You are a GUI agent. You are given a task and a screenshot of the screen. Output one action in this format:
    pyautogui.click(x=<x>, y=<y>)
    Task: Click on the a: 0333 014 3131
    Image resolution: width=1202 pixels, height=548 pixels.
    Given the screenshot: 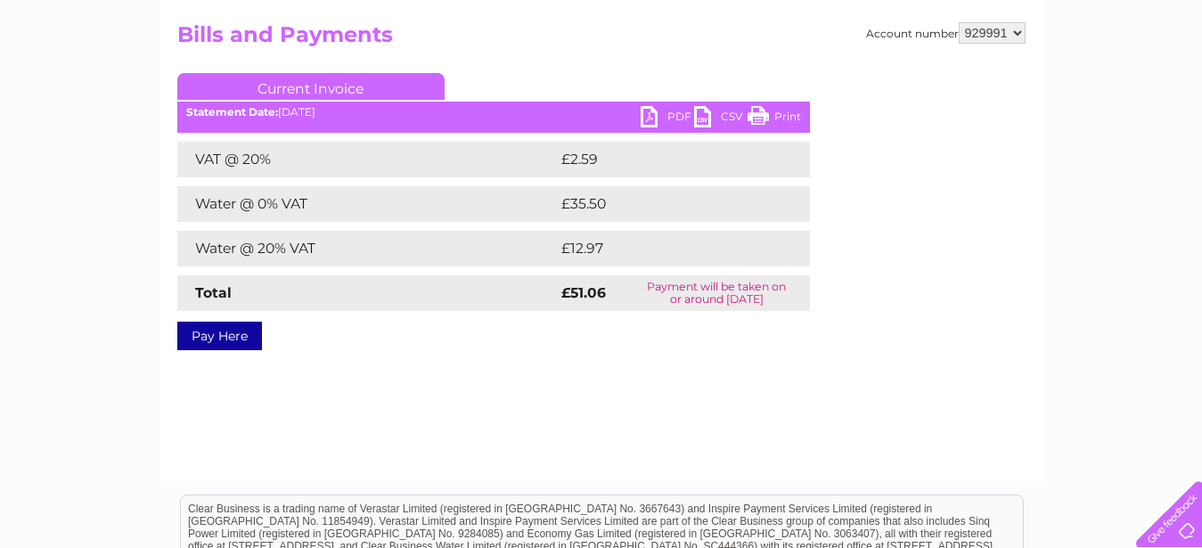 What is the action you would take?
    pyautogui.click(x=927, y=20)
    